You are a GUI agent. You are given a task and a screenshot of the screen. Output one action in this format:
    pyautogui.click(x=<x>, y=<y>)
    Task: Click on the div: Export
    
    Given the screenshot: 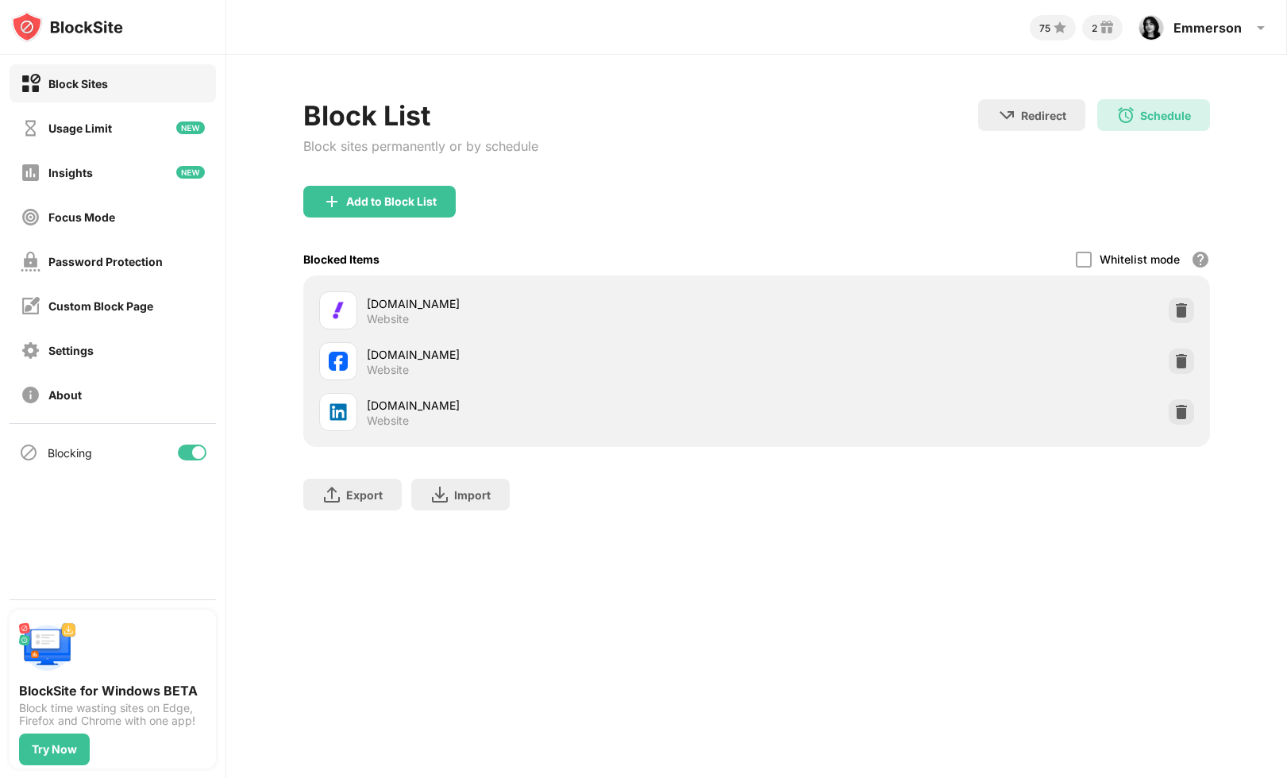 What is the action you would take?
    pyautogui.click(x=364, y=495)
    